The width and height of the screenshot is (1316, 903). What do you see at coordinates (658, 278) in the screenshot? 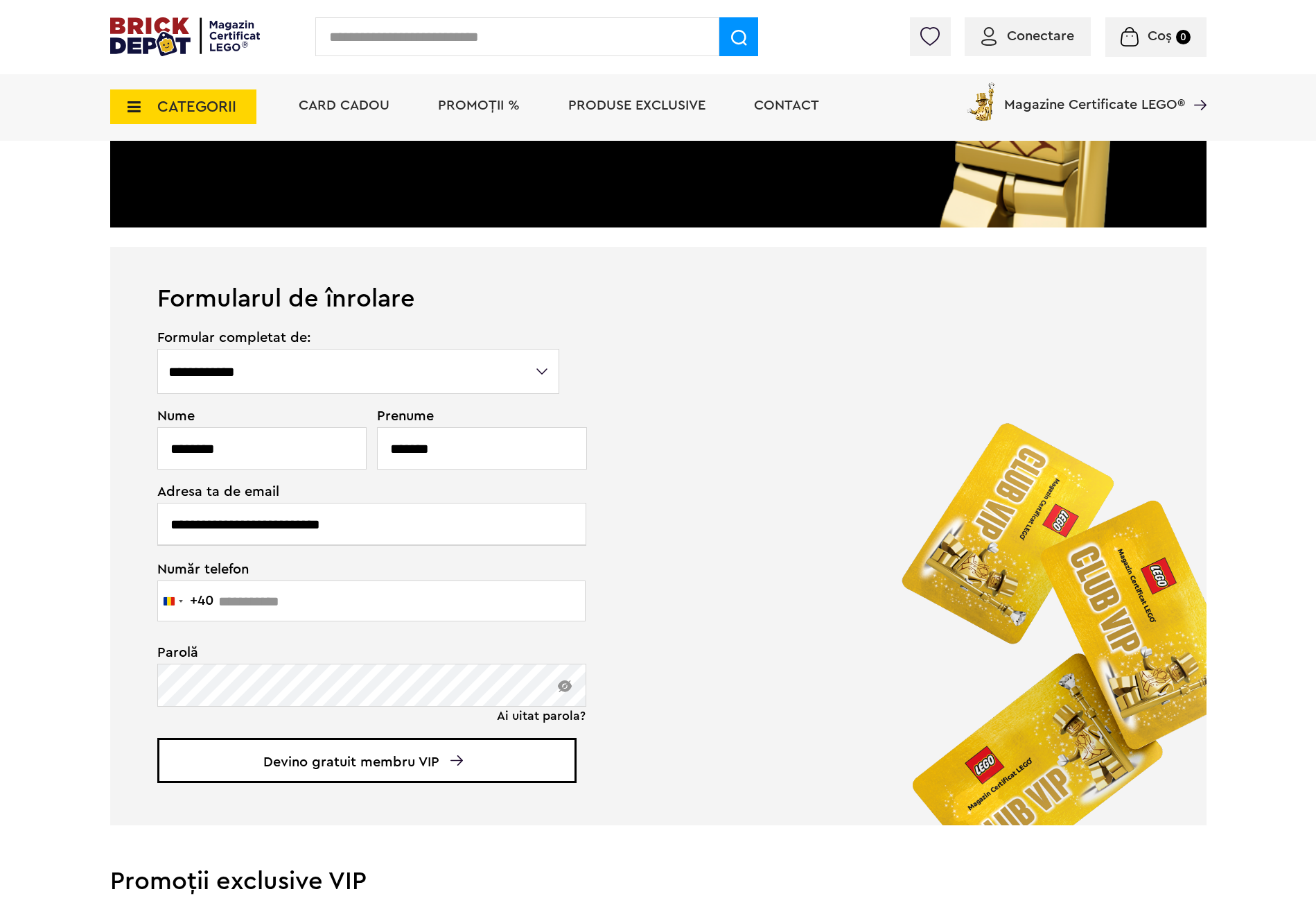
I see `h1: Formularul de înrolare` at bounding box center [658, 278].